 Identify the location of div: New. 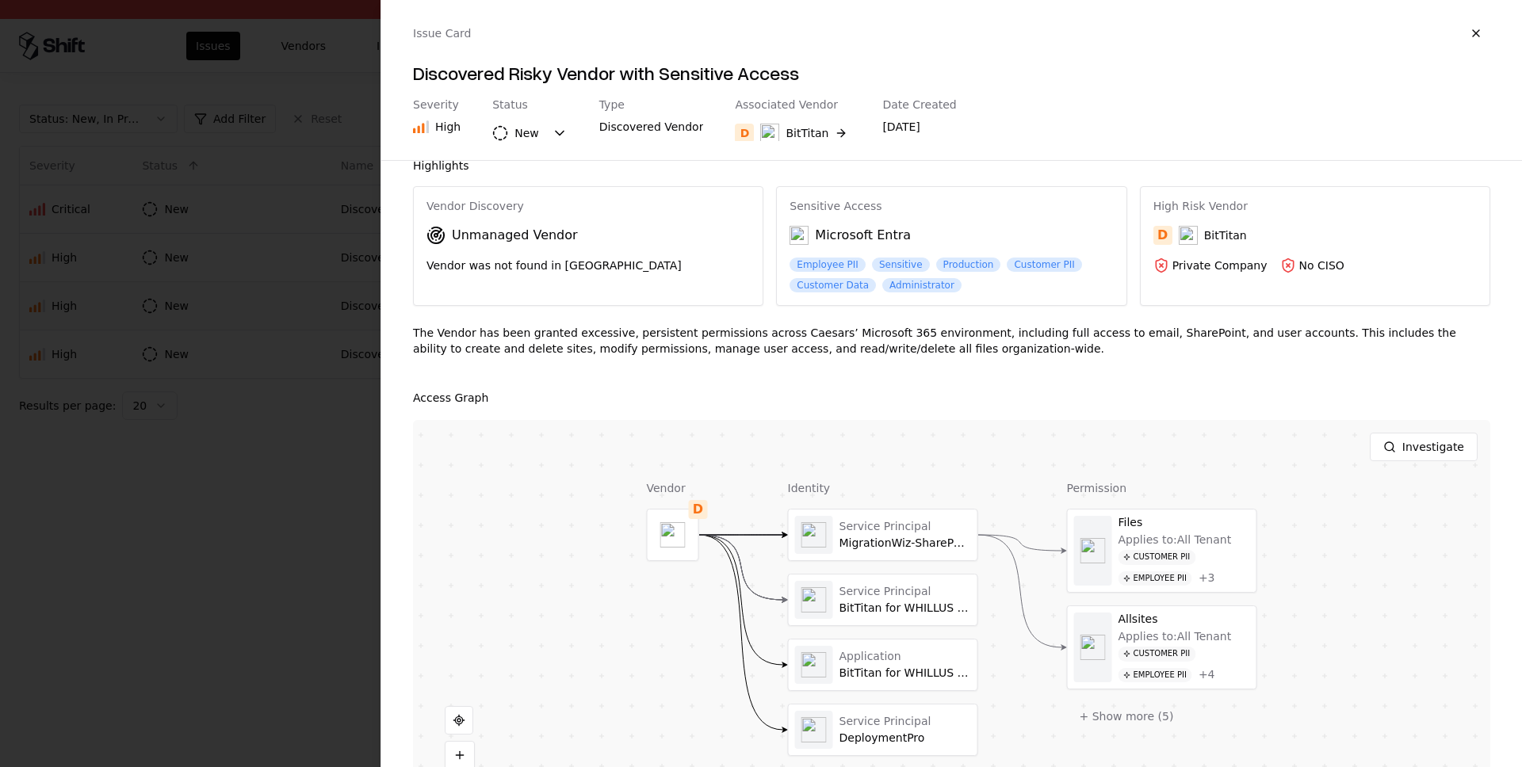
(526, 133).